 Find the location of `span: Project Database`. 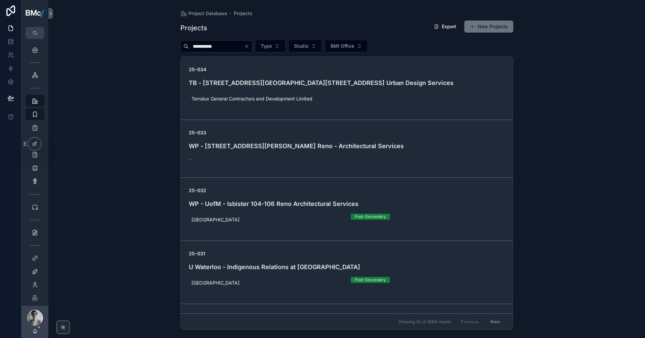

span: Project Database is located at coordinates (208, 13).